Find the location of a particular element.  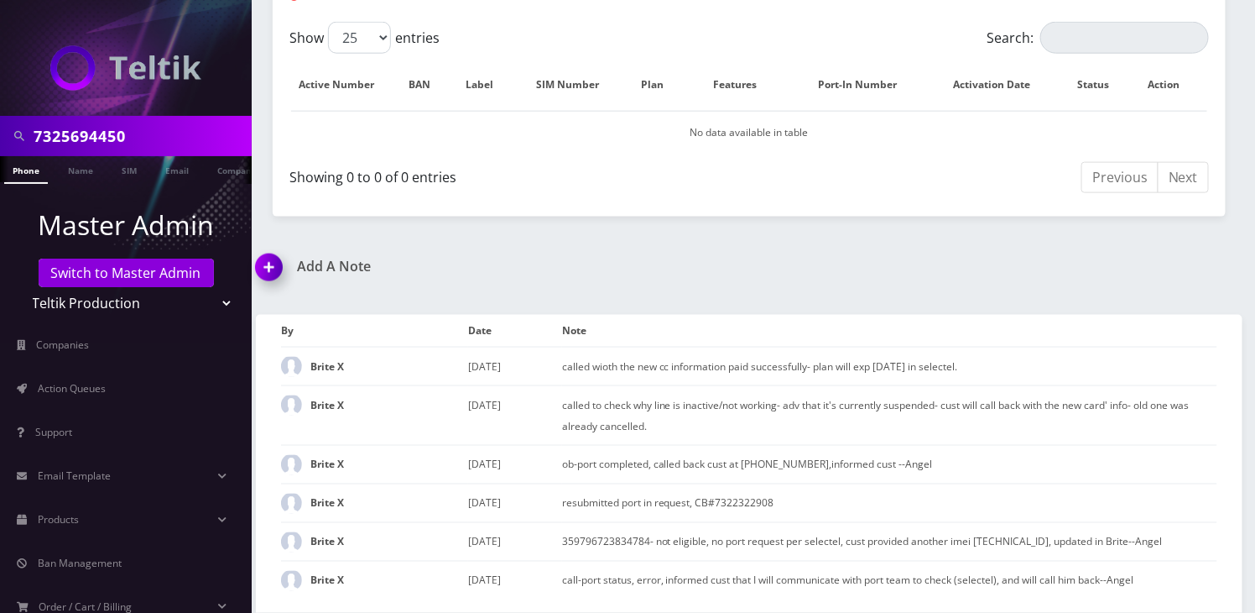

th: Plan: activate to sort column ascending is located at coordinates (660, 85).